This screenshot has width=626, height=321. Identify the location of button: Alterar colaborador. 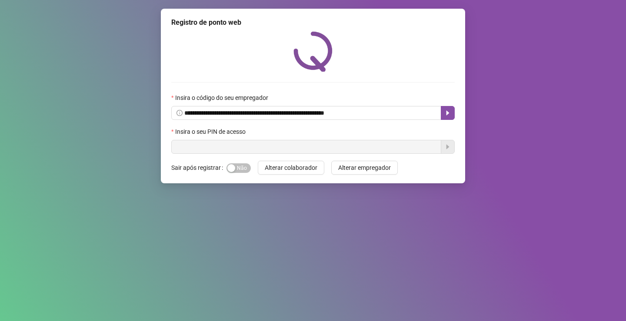
(291, 168).